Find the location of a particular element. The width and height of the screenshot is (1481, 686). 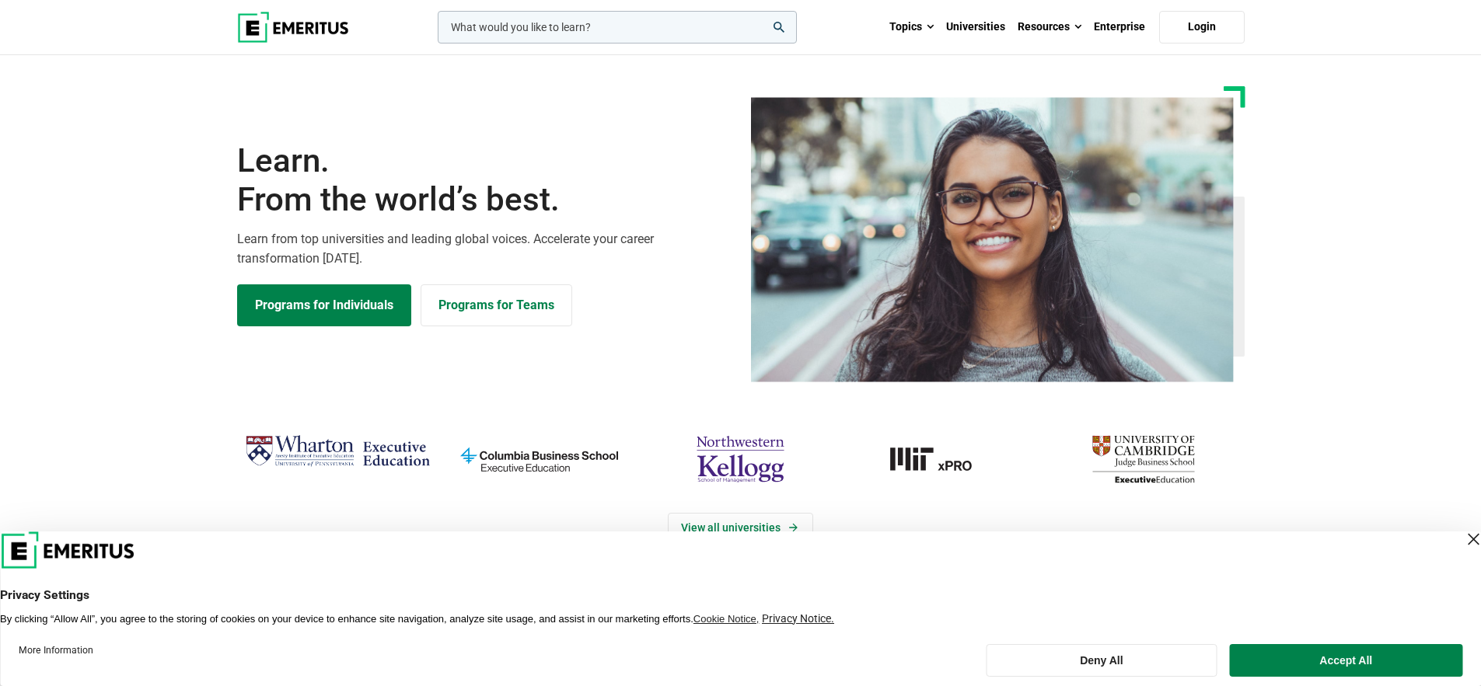

img: northwestern-kellogg is located at coordinates (740, 459).